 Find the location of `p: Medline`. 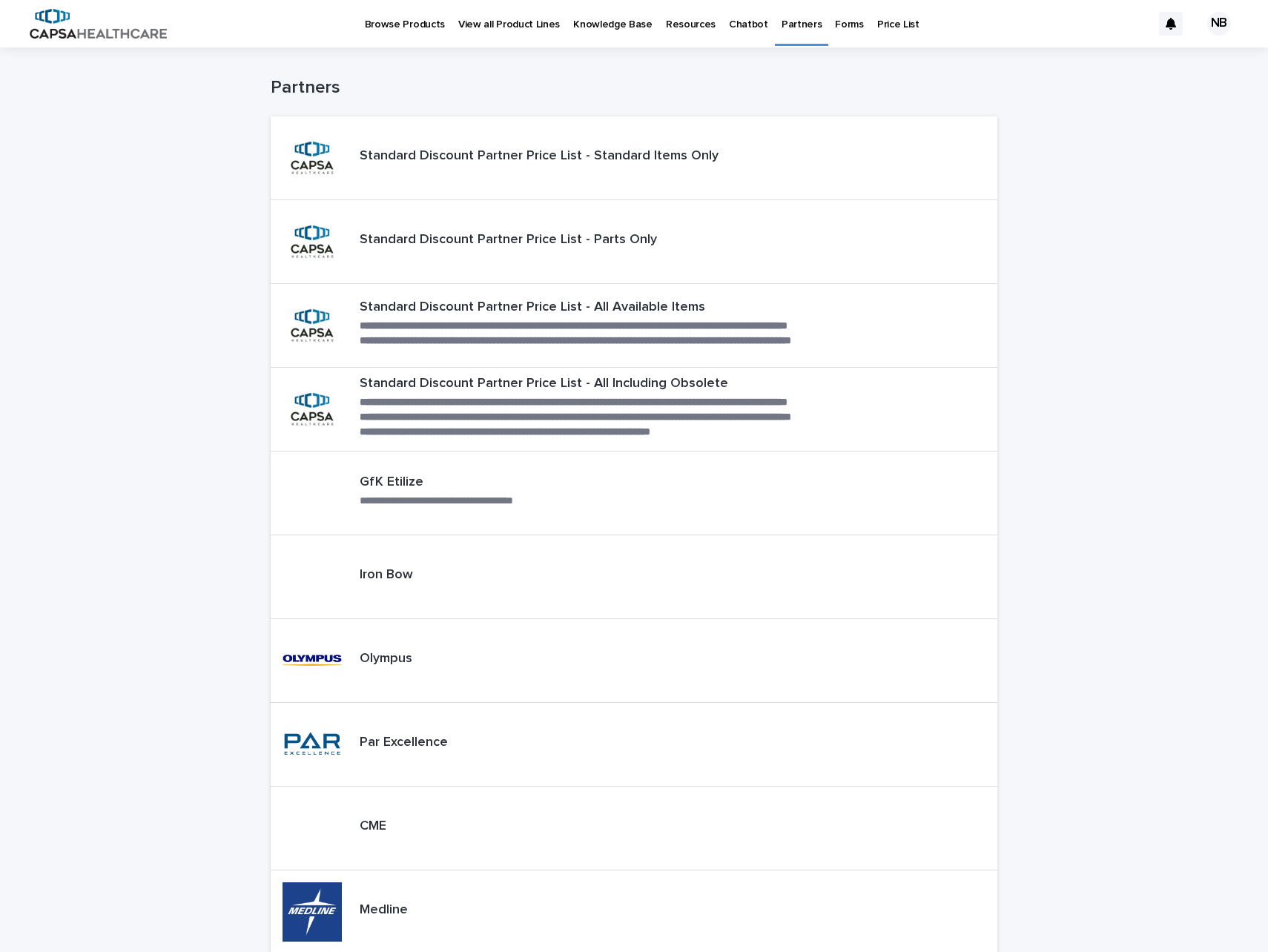

p: Medline is located at coordinates (383, 910).